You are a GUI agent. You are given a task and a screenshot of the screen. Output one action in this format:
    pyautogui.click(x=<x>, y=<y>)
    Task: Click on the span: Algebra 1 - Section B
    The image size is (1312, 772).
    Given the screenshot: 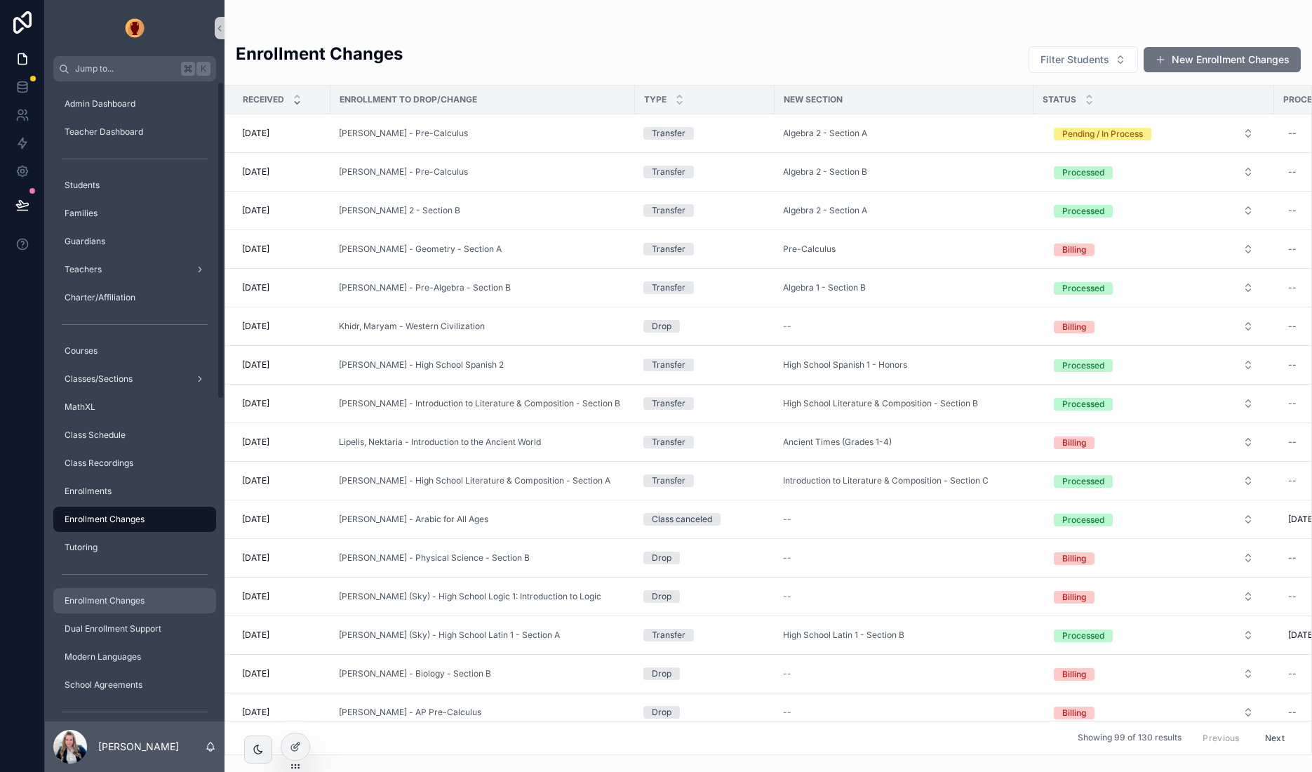 What is the action you would take?
    pyautogui.click(x=825, y=288)
    